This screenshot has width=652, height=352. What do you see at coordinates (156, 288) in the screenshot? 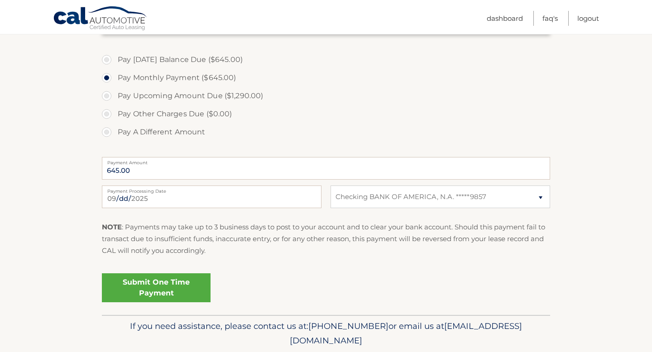
I see `a: Submit One Time Payment` at bounding box center [156, 288].